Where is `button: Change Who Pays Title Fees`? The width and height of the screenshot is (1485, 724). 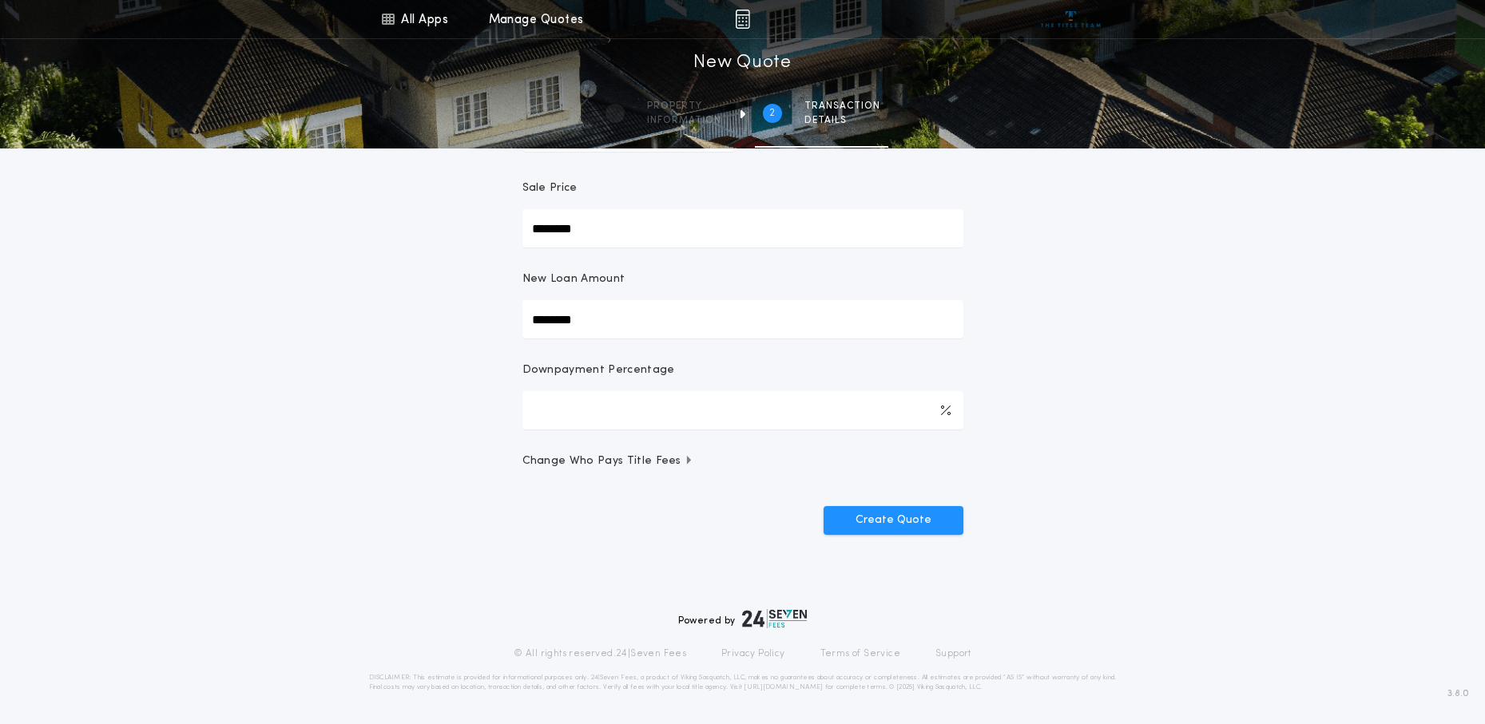 button: Change Who Pays Title Fees is located at coordinates (743, 462).